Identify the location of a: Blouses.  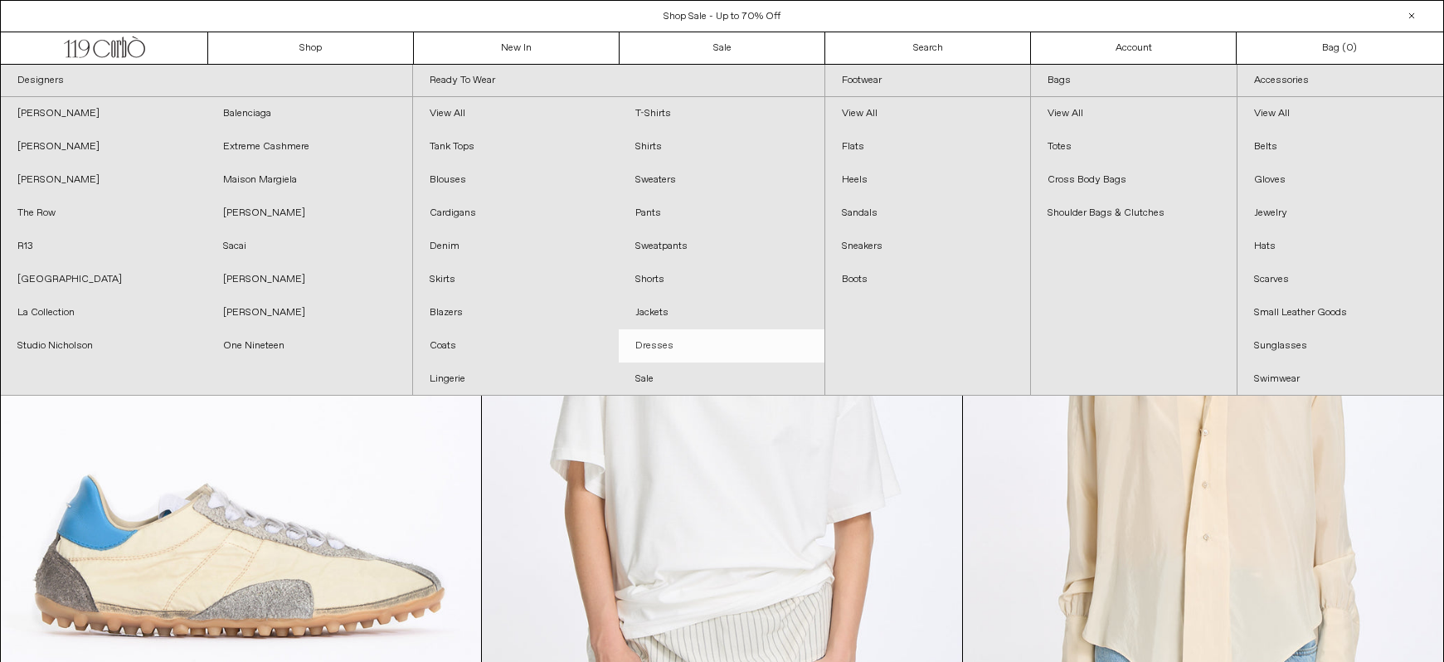
(516, 180).